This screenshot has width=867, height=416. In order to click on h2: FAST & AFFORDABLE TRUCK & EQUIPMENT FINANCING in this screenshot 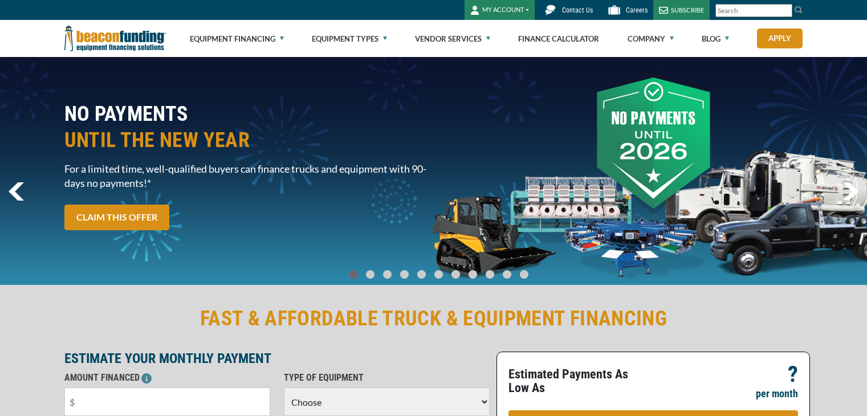, I will do `click(434, 319)`.